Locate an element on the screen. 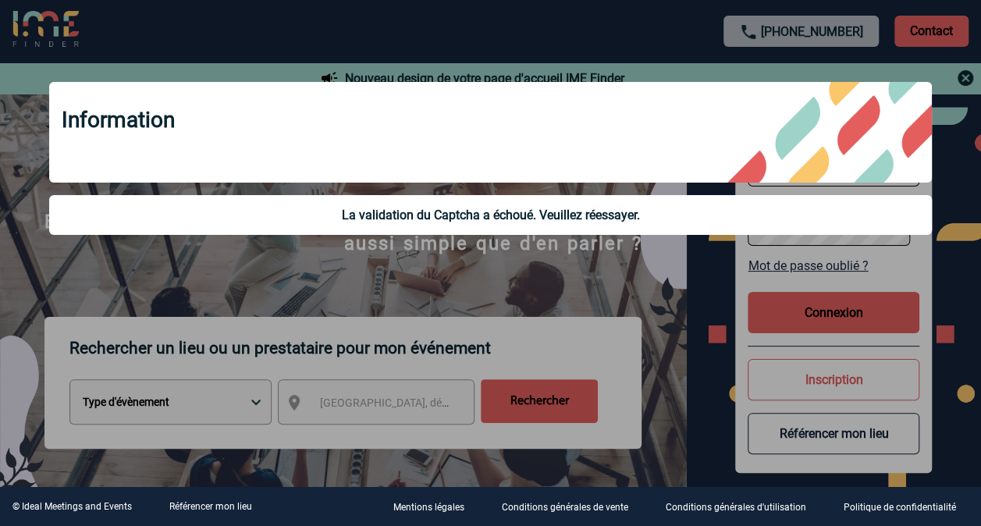 The image size is (981, 526). p: Politique de confidentialité is located at coordinates (900, 508).